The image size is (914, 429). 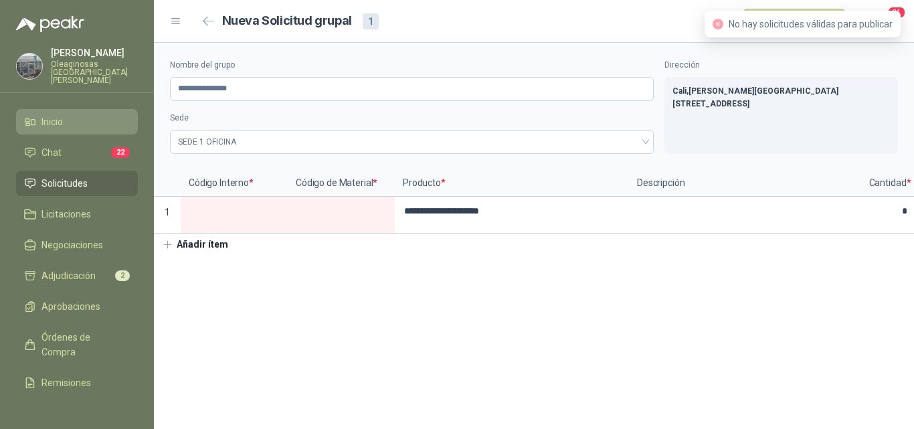 What do you see at coordinates (411, 65) in the screenshot?
I see `label: Nombre del grupo` at bounding box center [411, 65].